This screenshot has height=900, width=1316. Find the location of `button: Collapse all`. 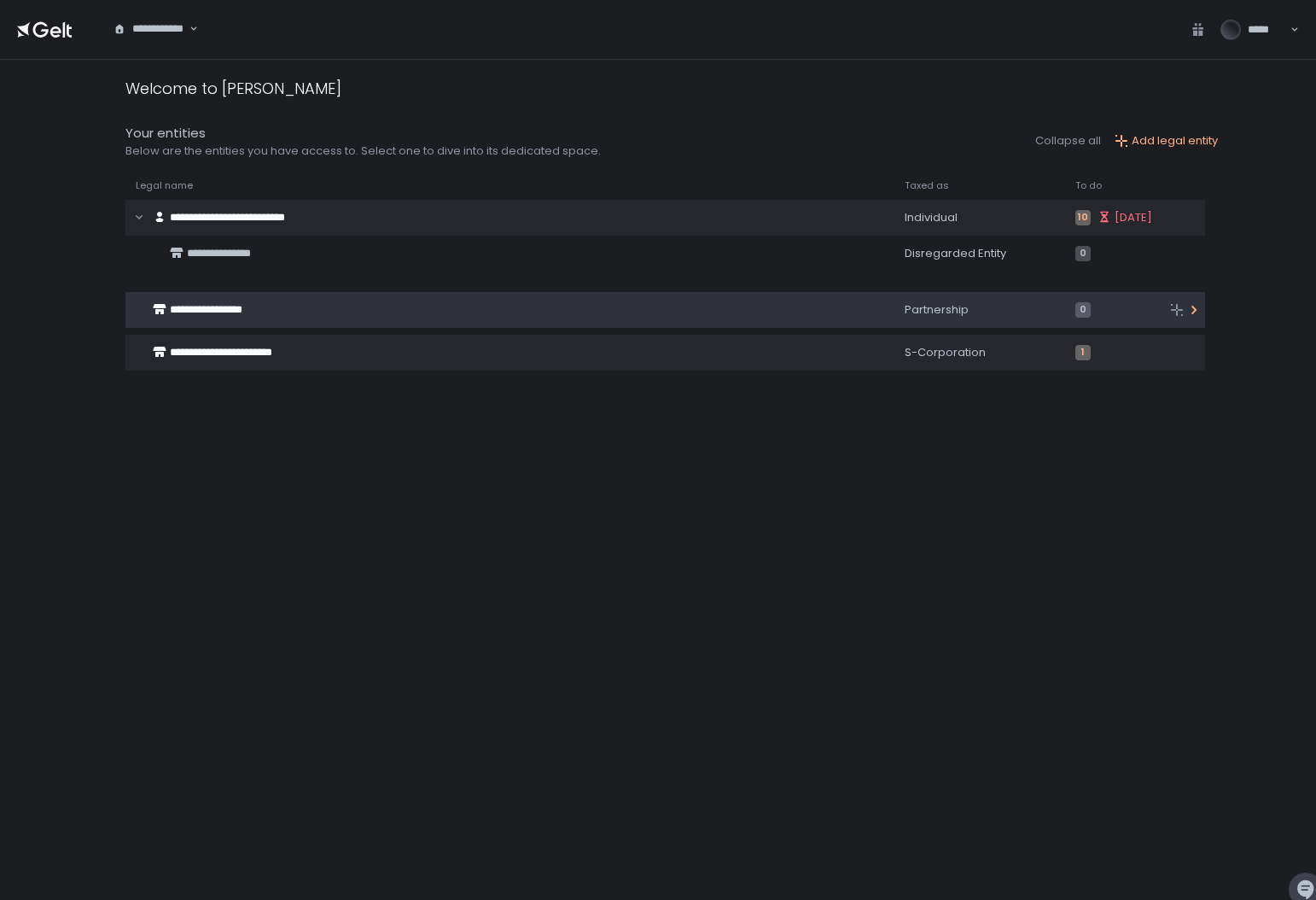

button: Collapse all is located at coordinates (1068, 141).